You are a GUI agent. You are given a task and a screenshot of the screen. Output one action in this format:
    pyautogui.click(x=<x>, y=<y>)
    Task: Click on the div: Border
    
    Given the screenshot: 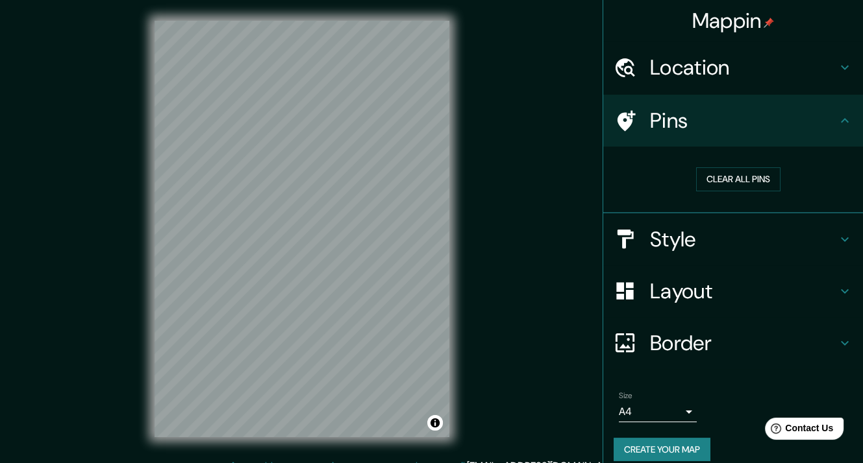 What is the action you would take?
    pyautogui.click(x=733, y=343)
    